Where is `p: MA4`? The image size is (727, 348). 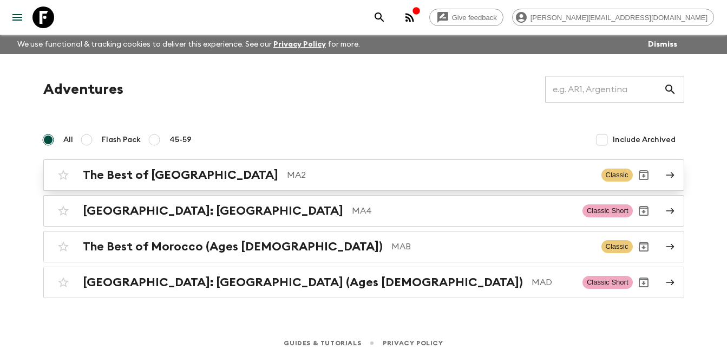 p: MA4 is located at coordinates (463, 211).